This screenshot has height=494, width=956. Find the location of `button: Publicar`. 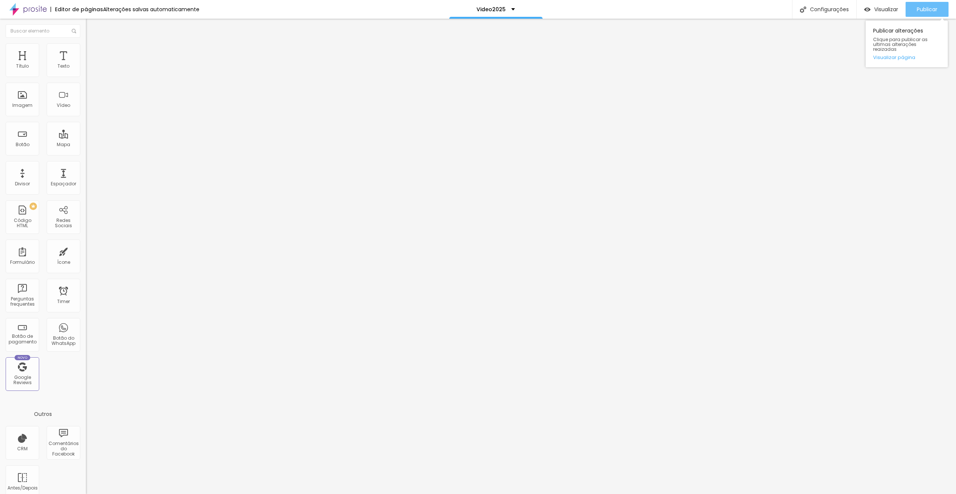

button: Publicar is located at coordinates (927, 9).